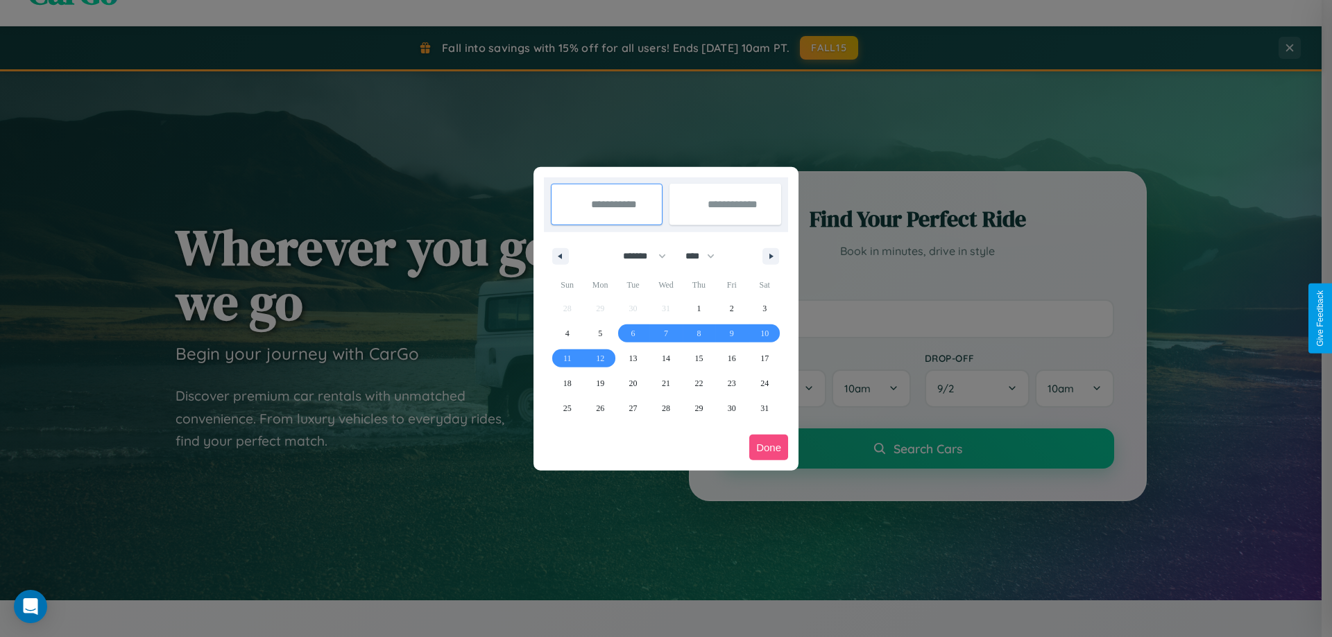  What do you see at coordinates (599, 409) in the screenshot?
I see `button: 26` at bounding box center [599, 409].